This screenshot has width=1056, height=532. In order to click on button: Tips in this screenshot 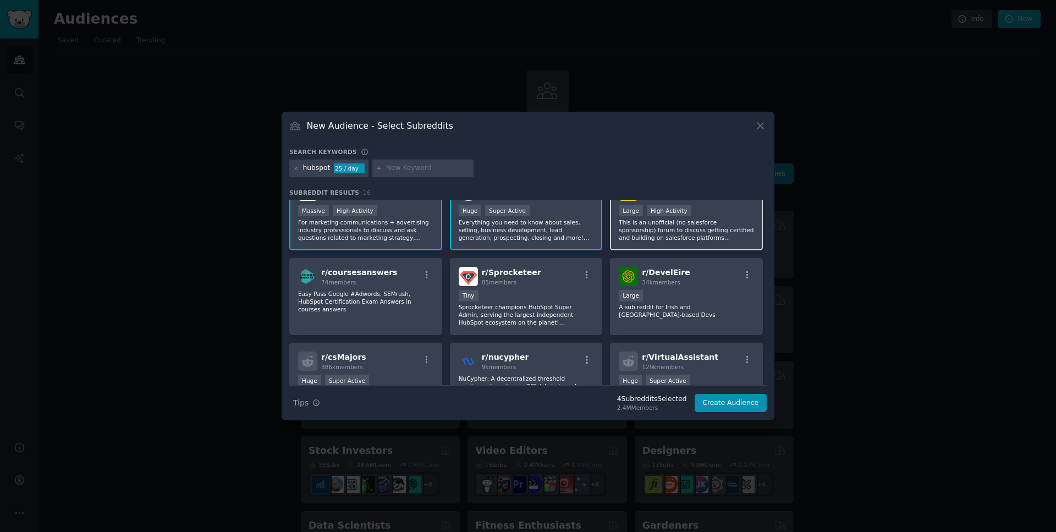, I will do `click(306, 403)`.